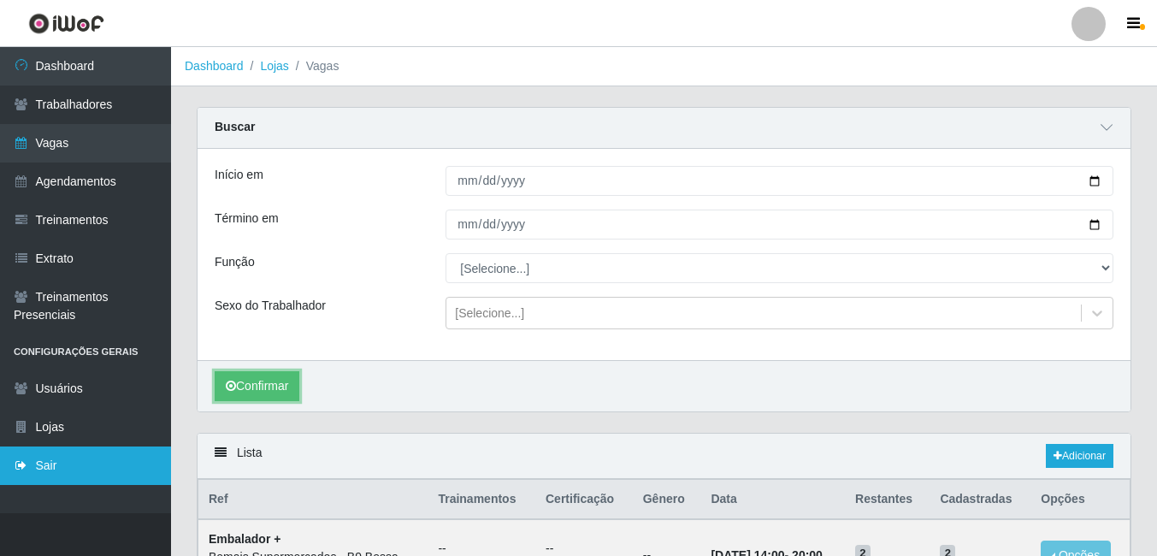 The width and height of the screenshot is (1157, 556). I want to click on li: Vagas, so click(314, 66).